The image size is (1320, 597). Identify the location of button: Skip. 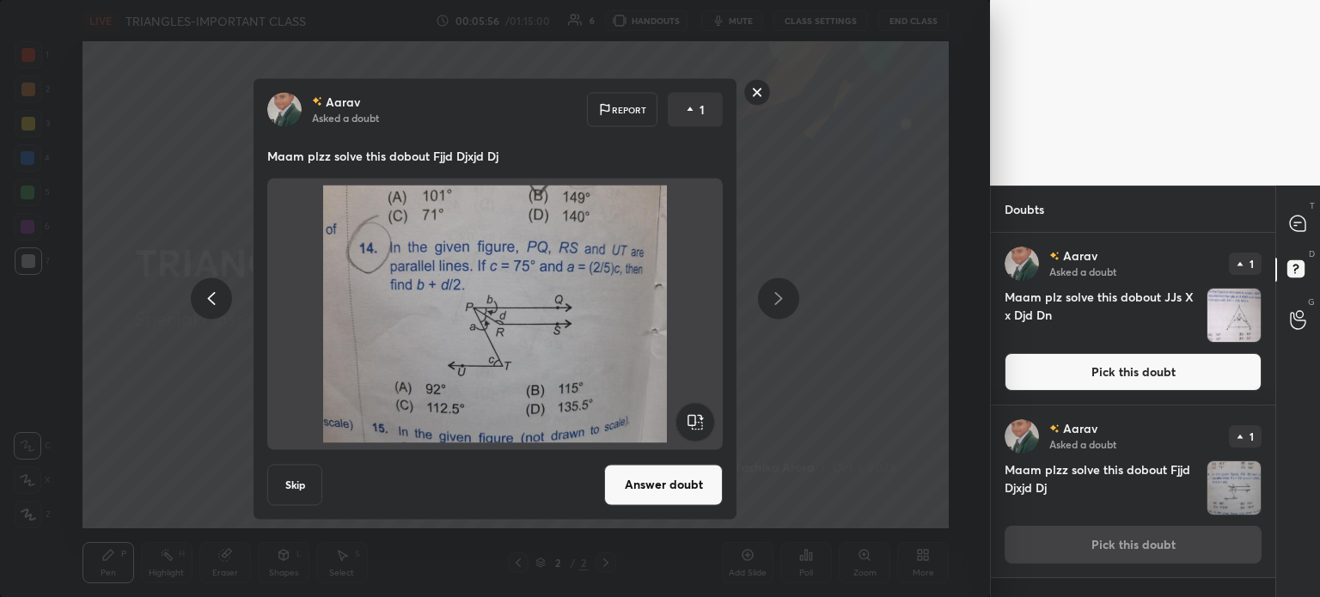
(295, 485).